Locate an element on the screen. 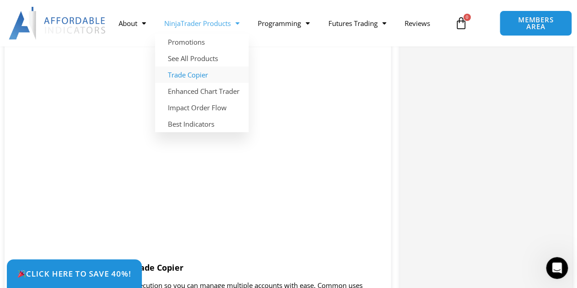 The height and width of the screenshot is (288, 577). img: LogoAI | Affordable Indicators – NinjaTrader is located at coordinates (57, 23).